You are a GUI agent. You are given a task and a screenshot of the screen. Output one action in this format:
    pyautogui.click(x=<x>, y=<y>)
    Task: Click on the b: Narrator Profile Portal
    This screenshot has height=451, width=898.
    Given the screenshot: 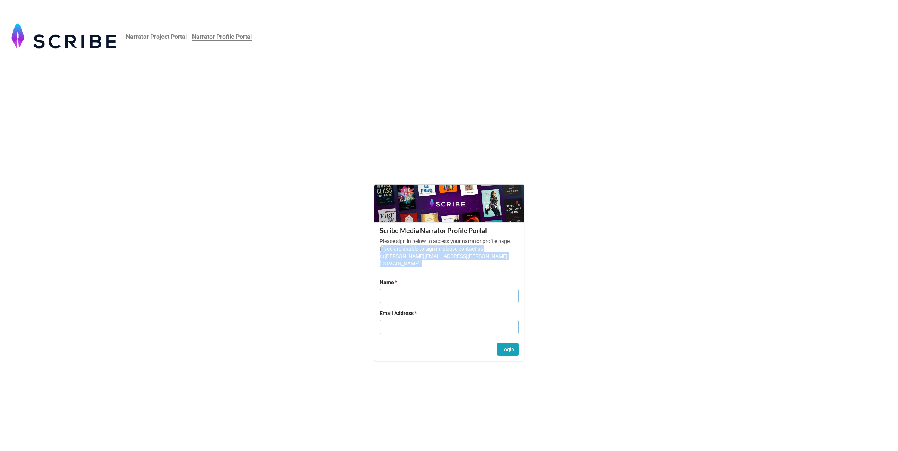 What is the action you would take?
    pyautogui.click(x=222, y=37)
    